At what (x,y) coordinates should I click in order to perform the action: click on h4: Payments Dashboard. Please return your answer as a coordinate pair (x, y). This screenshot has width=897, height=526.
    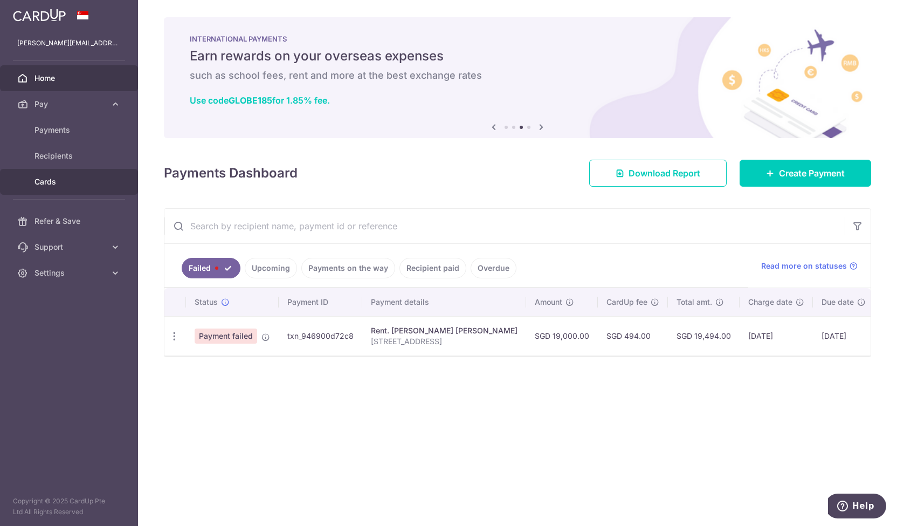
    Looking at the image, I should click on (231, 173).